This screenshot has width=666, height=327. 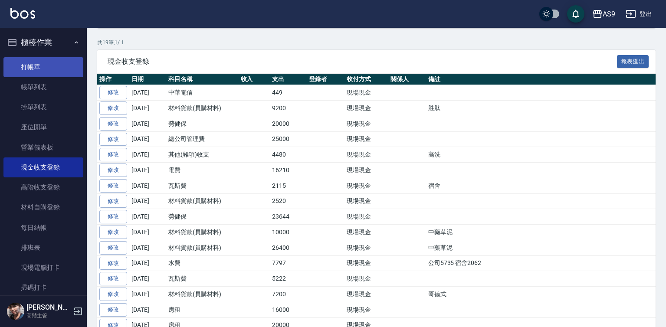 I want to click on img: Person, so click(x=16, y=312).